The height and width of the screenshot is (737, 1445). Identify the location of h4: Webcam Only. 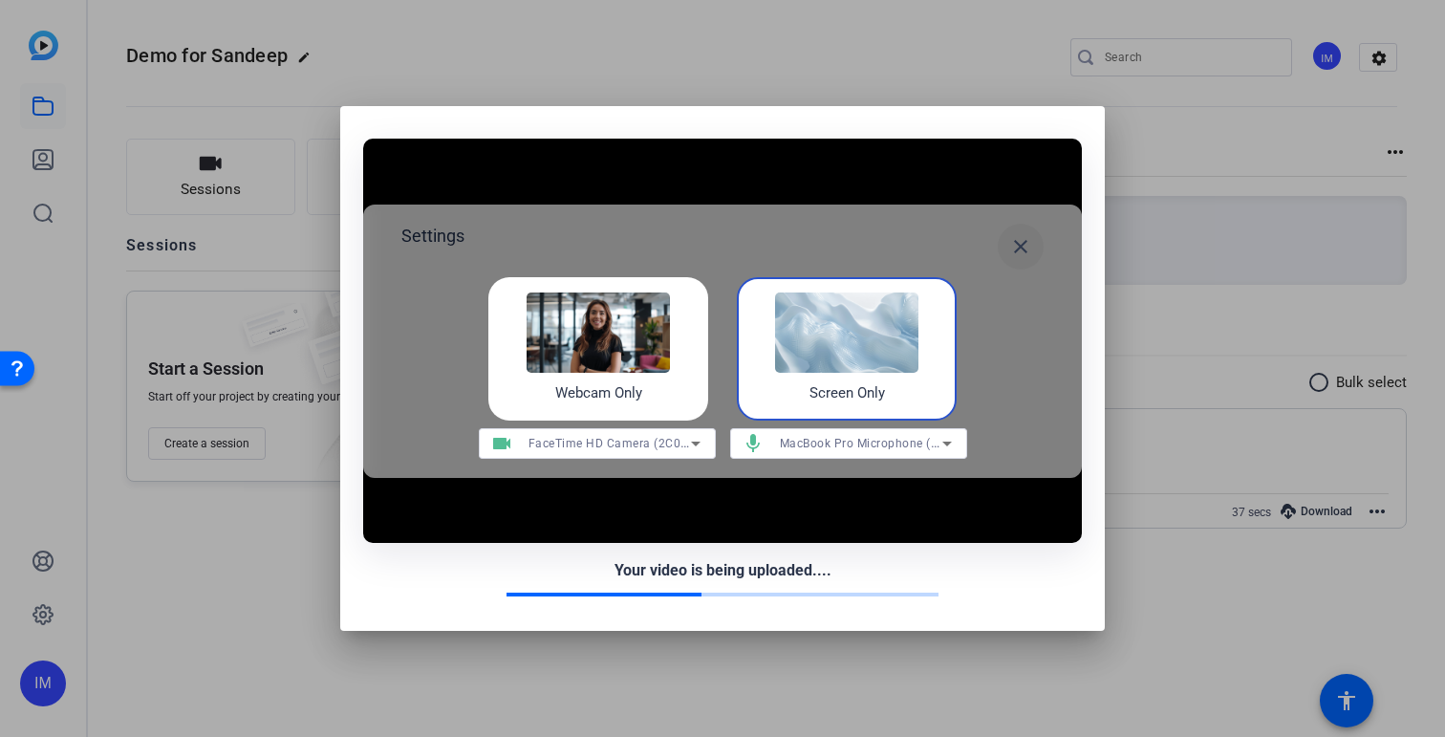
(598, 393).